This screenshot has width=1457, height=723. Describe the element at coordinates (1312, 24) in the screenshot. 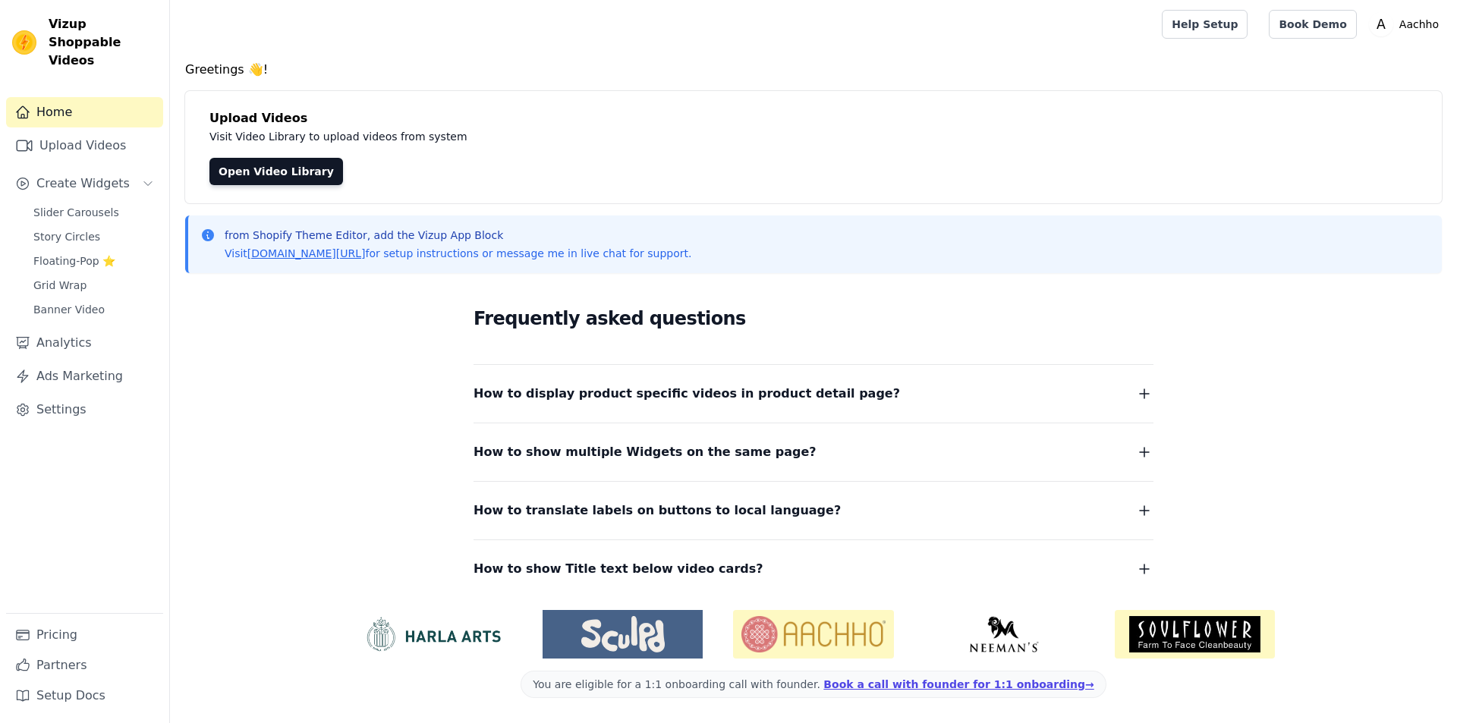

I see `a: Book Demo` at that location.